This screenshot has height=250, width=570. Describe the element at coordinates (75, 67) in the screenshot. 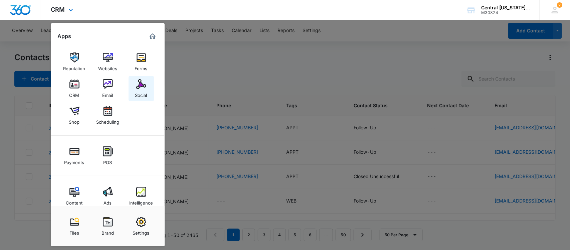

I see `div: Reputation` at that location.